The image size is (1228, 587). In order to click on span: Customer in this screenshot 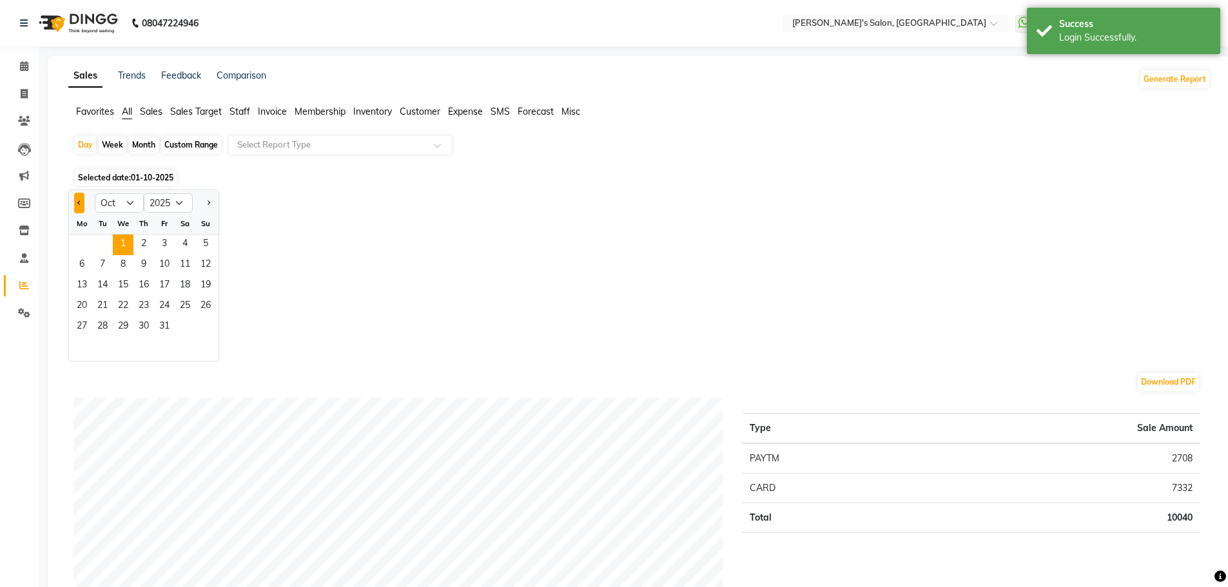, I will do `click(420, 112)`.